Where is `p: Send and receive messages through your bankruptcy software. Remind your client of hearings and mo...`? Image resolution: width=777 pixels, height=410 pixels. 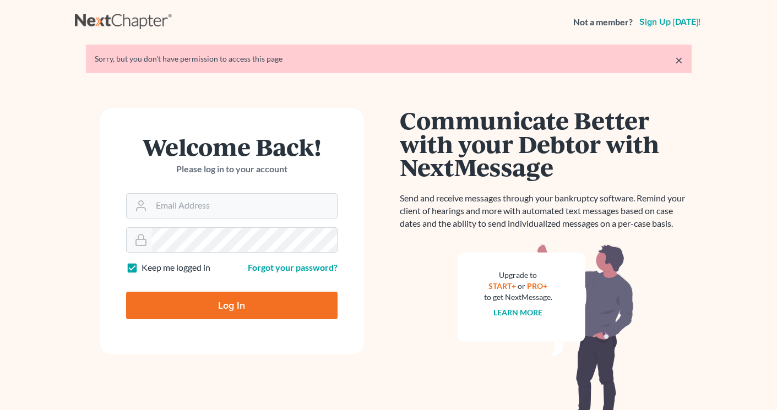
p: Send and receive messages through your bankruptcy software. Remind your client of hearings and mo... is located at coordinates (546, 211).